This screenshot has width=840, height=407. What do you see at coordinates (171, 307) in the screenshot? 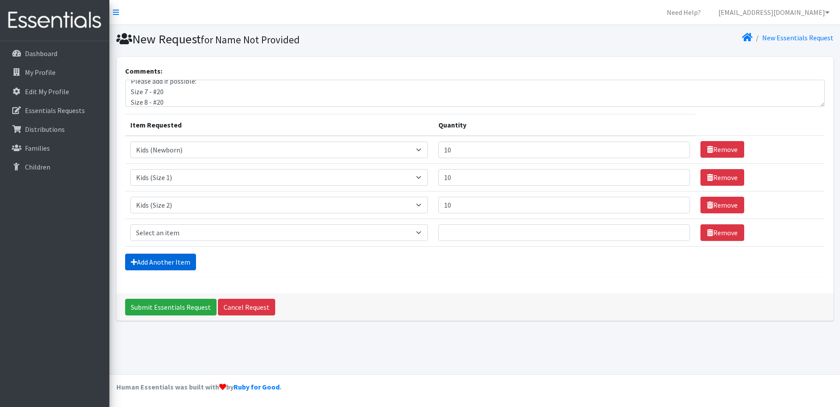
I see `input: Submit Essentials Request` at bounding box center [171, 307].